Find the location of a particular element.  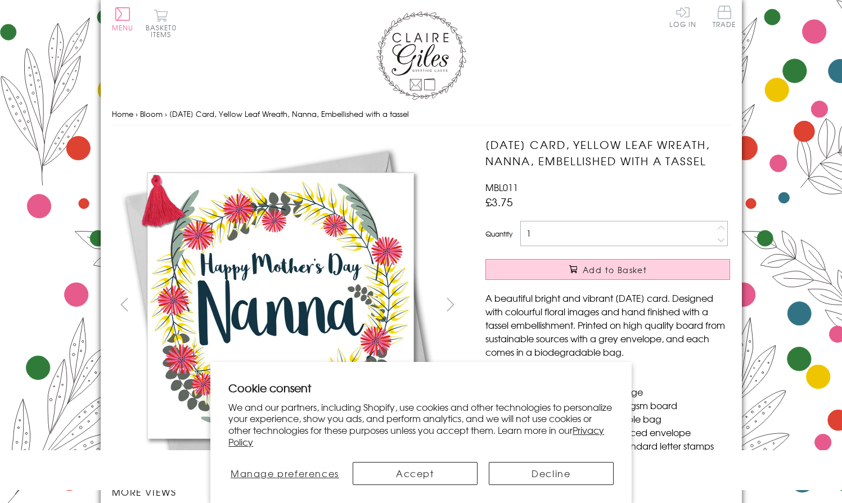

span: Manage preferences is located at coordinates (285, 474).